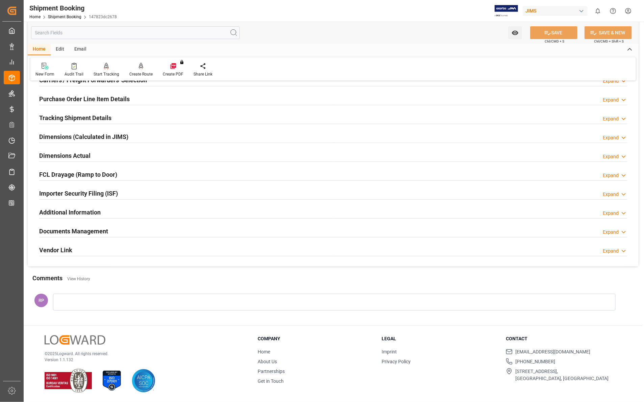  What do you see at coordinates (45, 74) in the screenshot?
I see `div: New Form` at bounding box center [45, 74].